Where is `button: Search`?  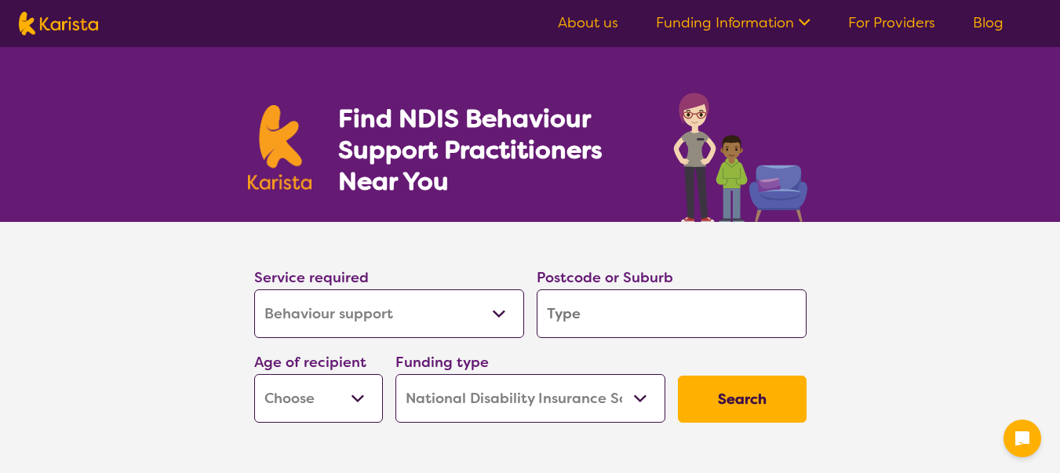 button: Search is located at coordinates (742, 399).